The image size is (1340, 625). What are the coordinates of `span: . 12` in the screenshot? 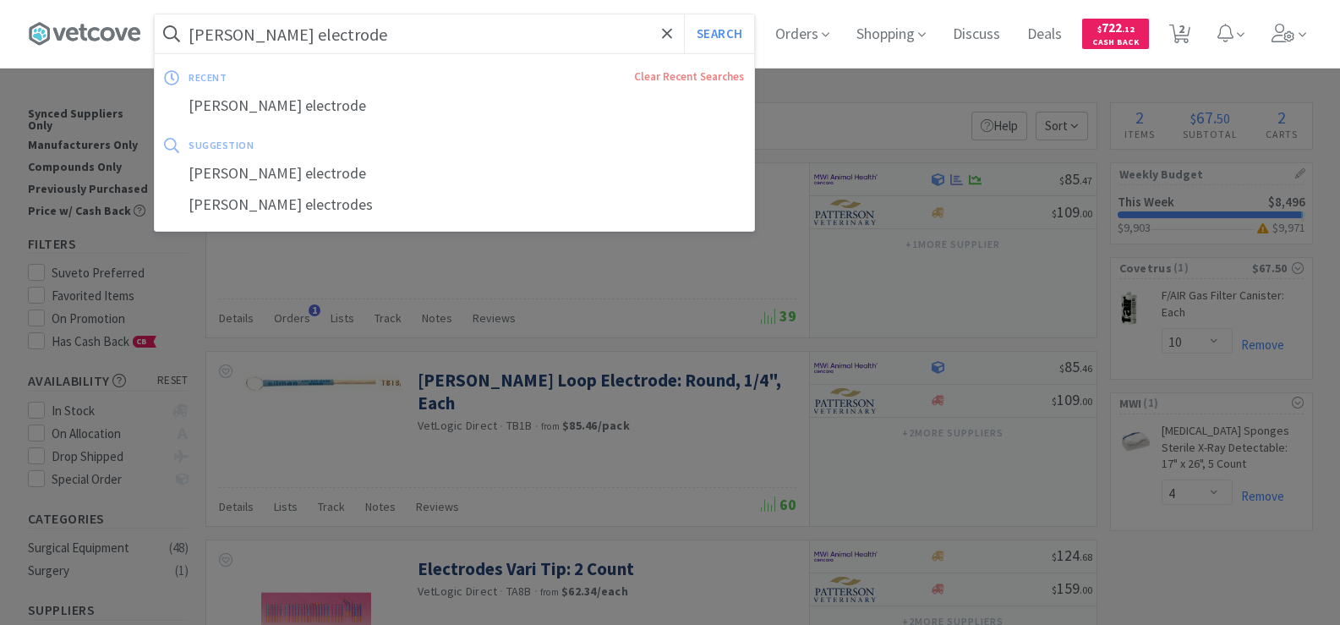 It's located at (1128, 29).